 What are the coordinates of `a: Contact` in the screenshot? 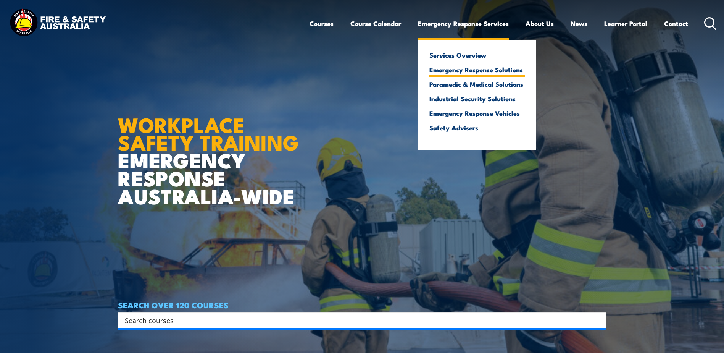 It's located at (676, 23).